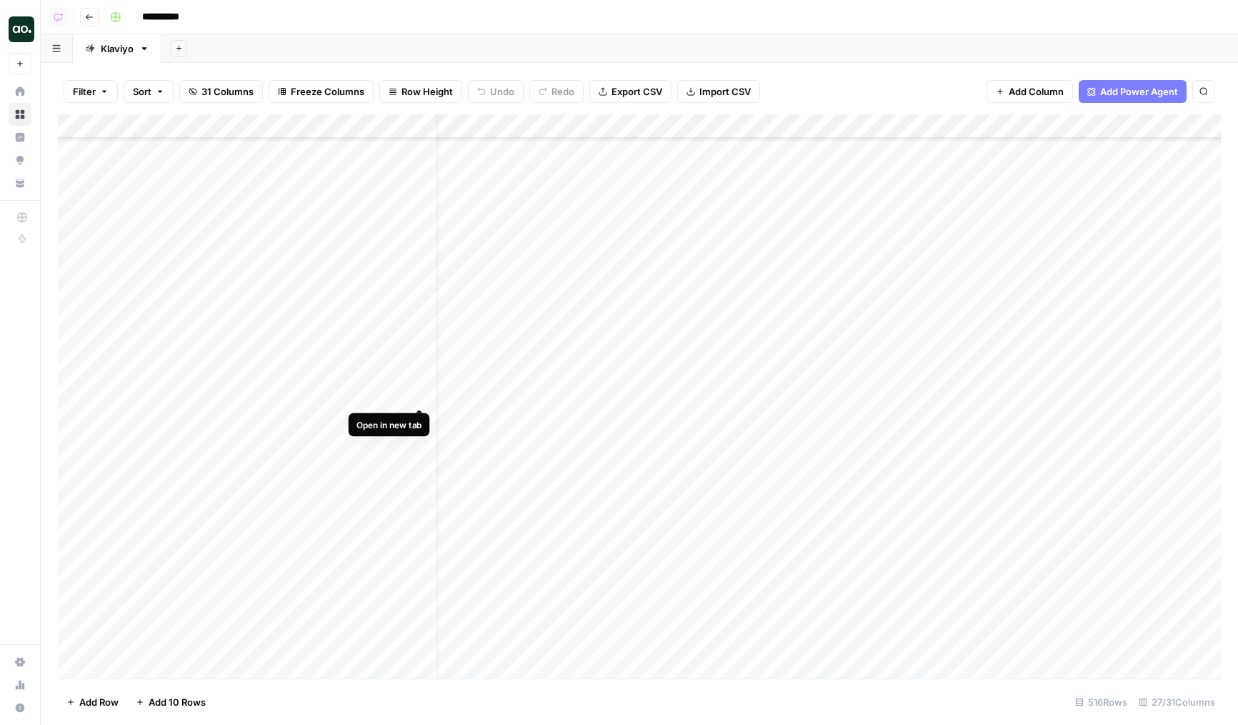 The image size is (1238, 725). I want to click on span: Add Row, so click(99, 702).